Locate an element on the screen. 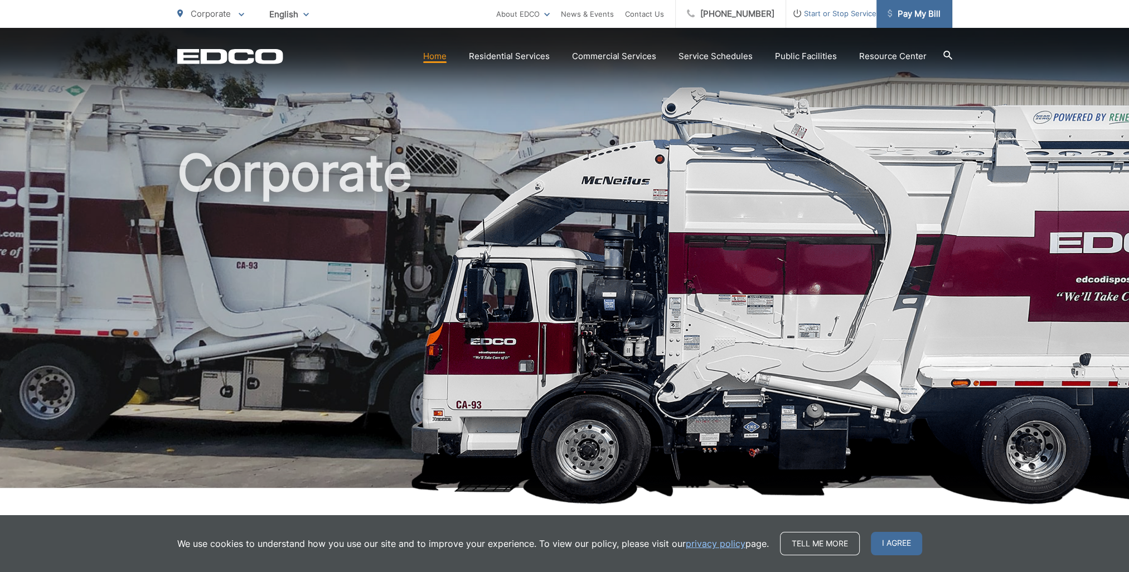 The image size is (1129, 572). span: Pay My Bill is located at coordinates (914, 14).